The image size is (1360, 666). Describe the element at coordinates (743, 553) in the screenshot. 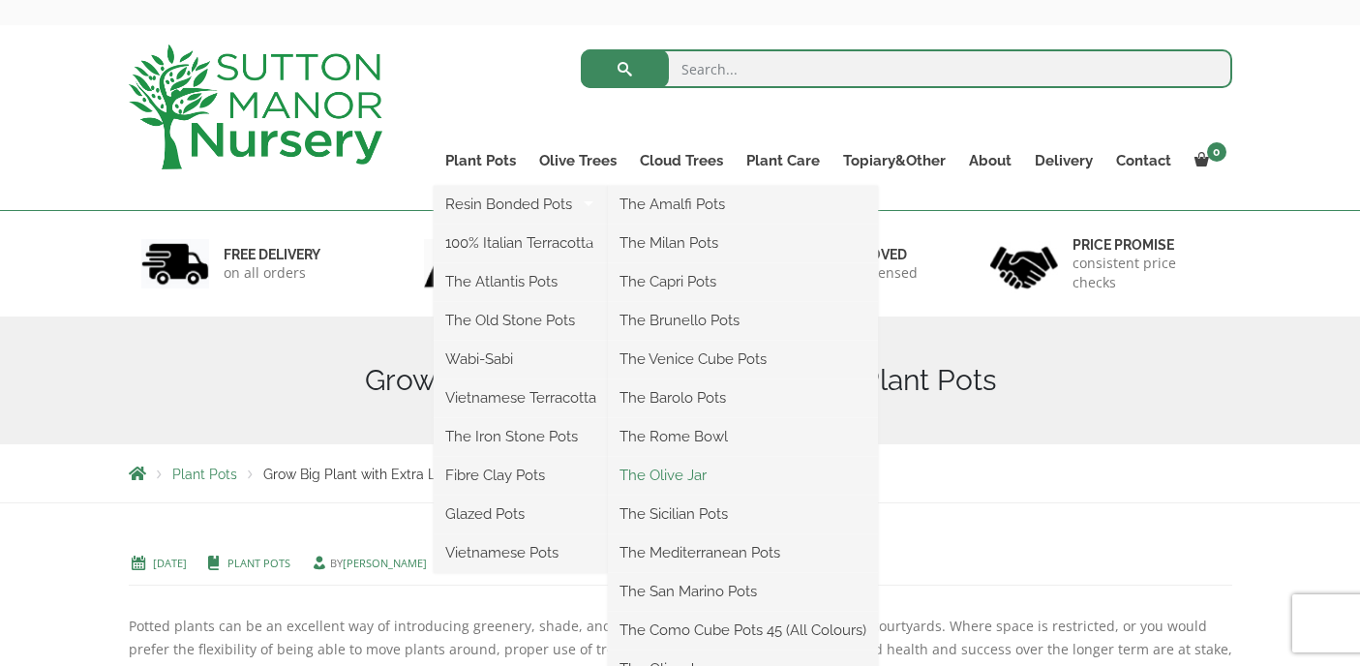

I see `a: The Mediterranean Pots` at that location.